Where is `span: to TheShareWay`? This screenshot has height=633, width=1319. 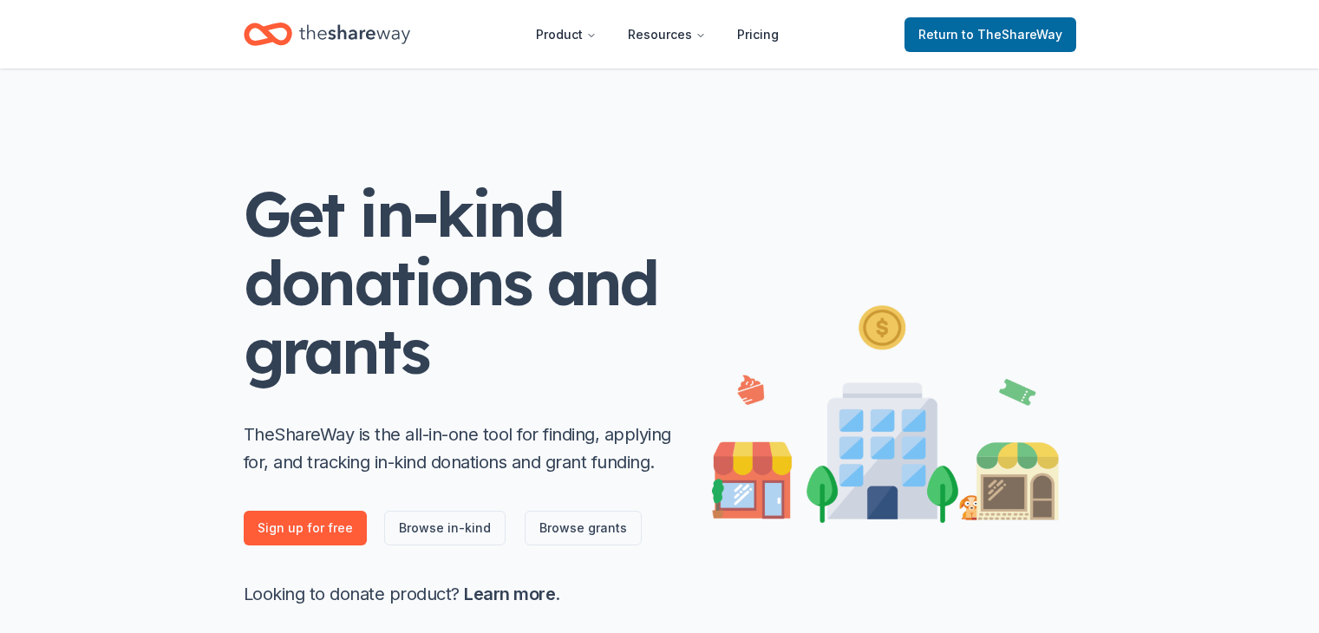 span: to TheShareWay is located at coordinates (1012, 34).